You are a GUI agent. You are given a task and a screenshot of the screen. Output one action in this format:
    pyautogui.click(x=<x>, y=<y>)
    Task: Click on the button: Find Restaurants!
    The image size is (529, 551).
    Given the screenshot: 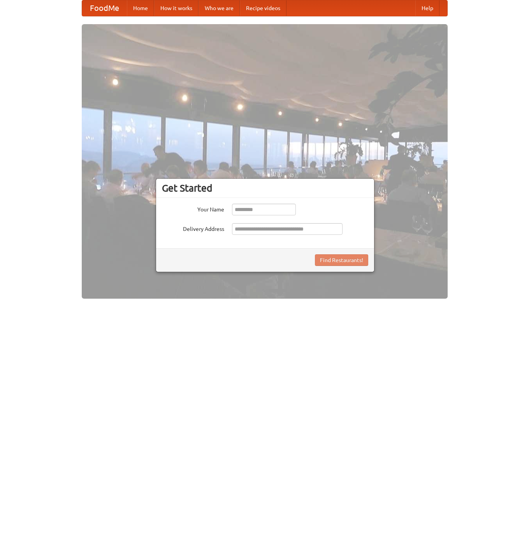 What is the action you would take?
    pyautogui.click(x=341, y=260)
    